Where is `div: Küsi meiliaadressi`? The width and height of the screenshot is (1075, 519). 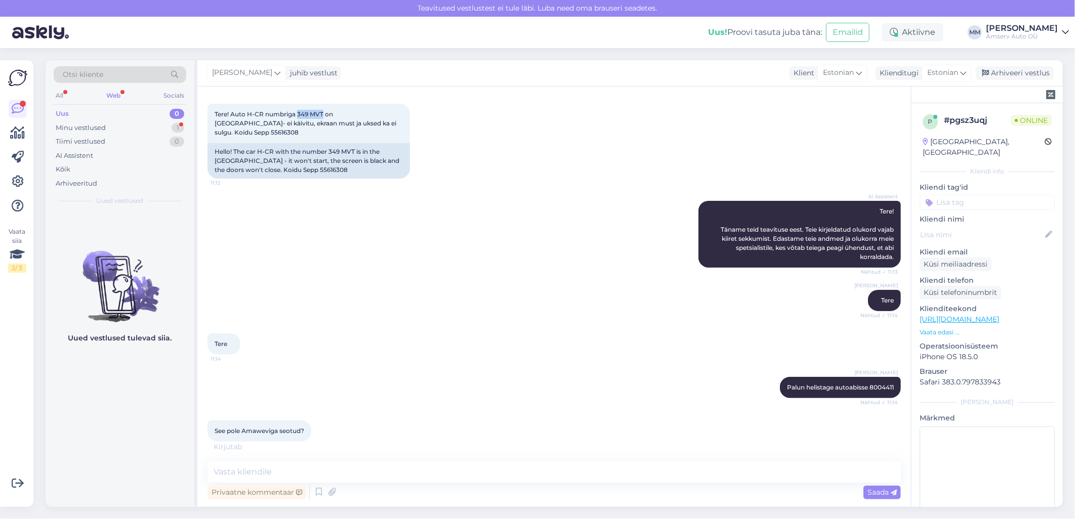
div: Küsi meiliaadressi is located at coordinates (956, 264).